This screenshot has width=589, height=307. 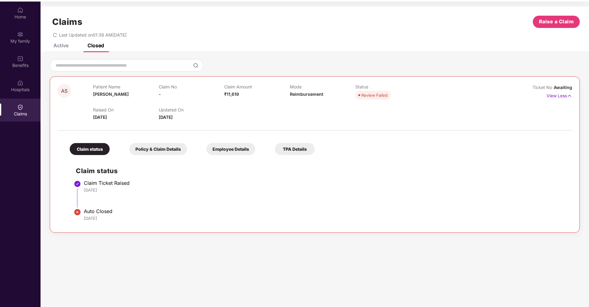 I want to click on p: Claim No, so click(x=191, y=87).